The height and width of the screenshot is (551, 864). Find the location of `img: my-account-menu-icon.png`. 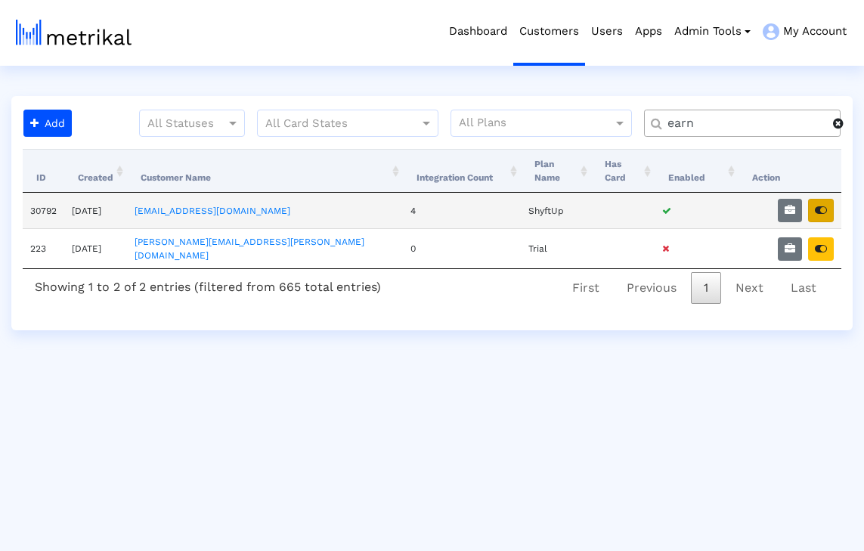

img: my-account-menu-icon.png is located at coordinates (771, 32).